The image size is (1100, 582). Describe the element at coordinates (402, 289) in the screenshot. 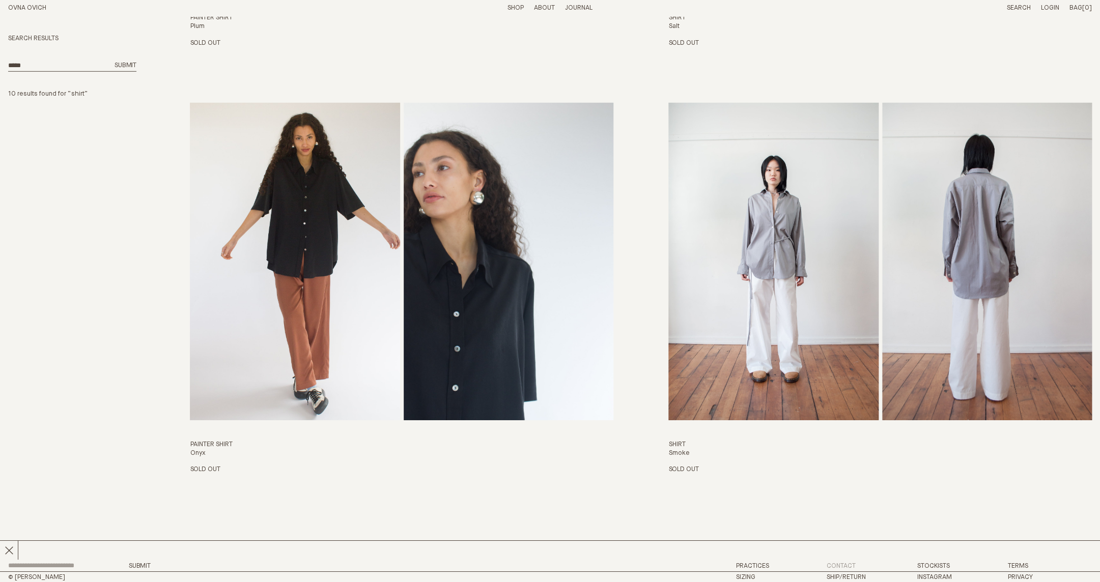

I see `a: Painter Shirt` at that location.